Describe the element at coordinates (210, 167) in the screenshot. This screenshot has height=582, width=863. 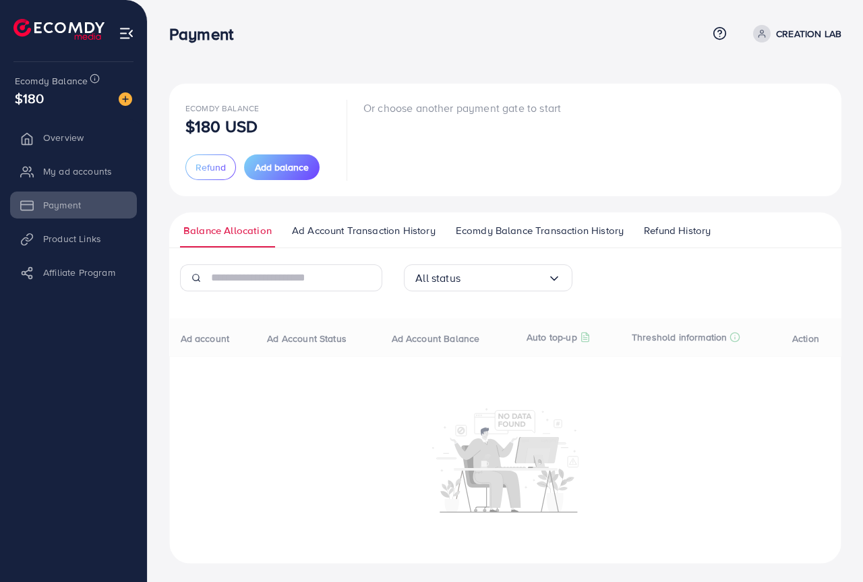
I see `span: Refund` at that location.